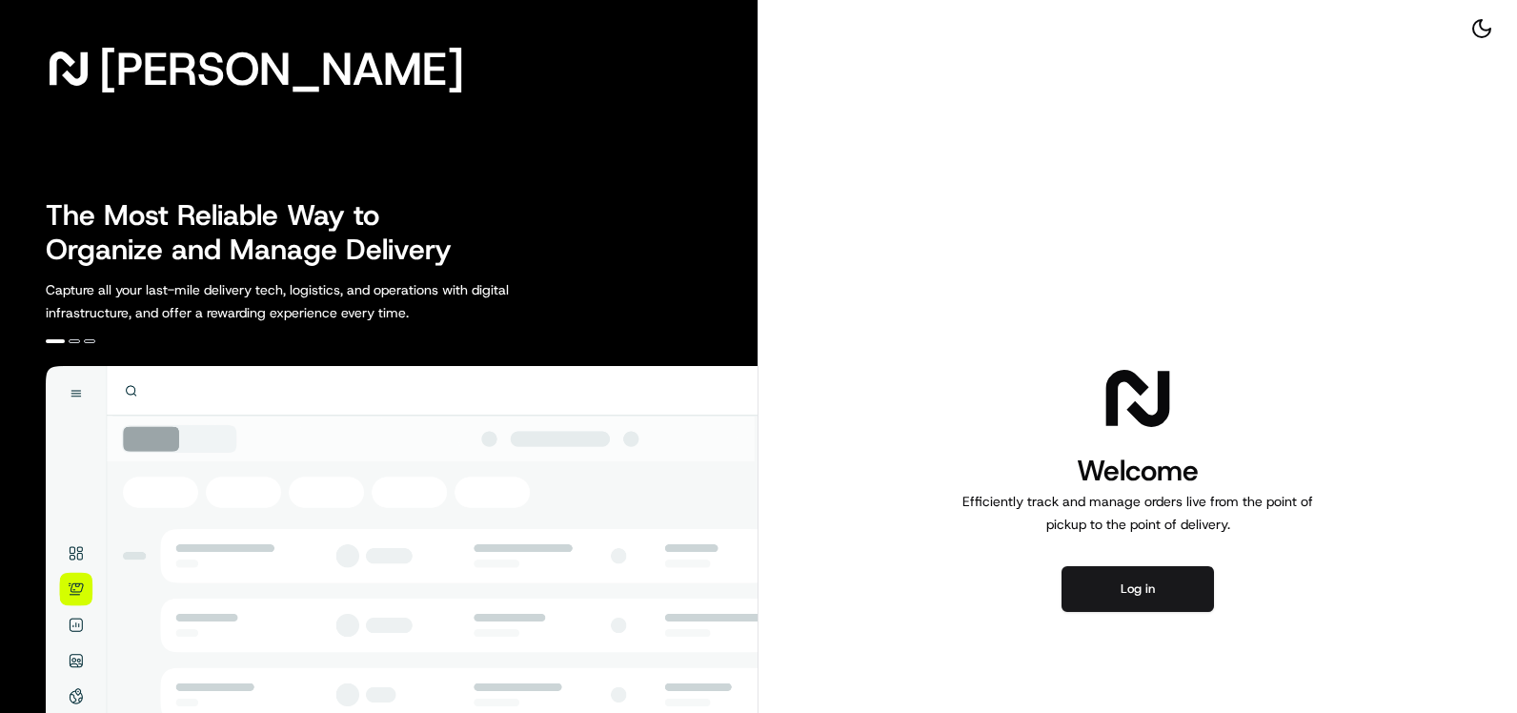  I want to click on h1: Welcome, so click(1138, 471).